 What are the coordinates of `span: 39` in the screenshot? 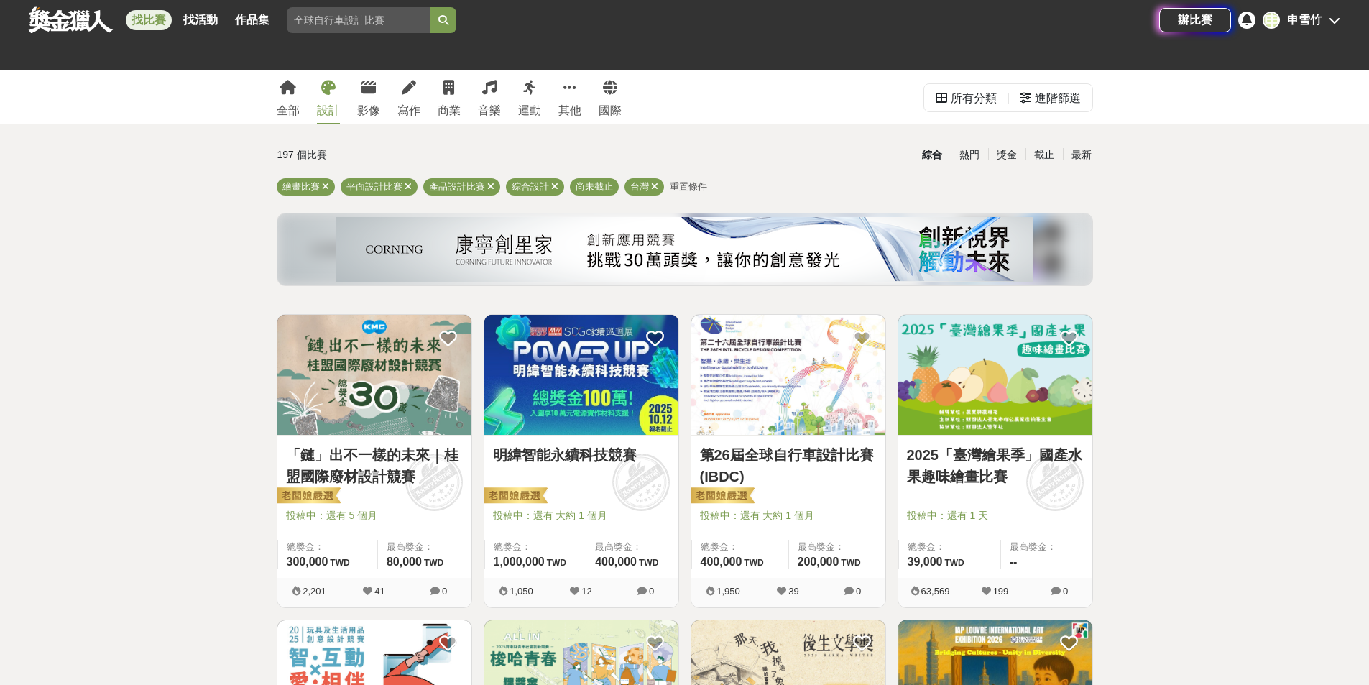 It's located at (793, 591).